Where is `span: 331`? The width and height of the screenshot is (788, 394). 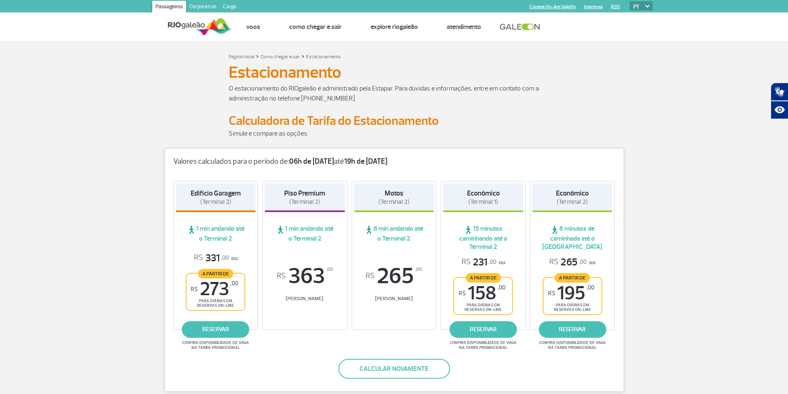
span: 331 is located at coordinates (211, 258).